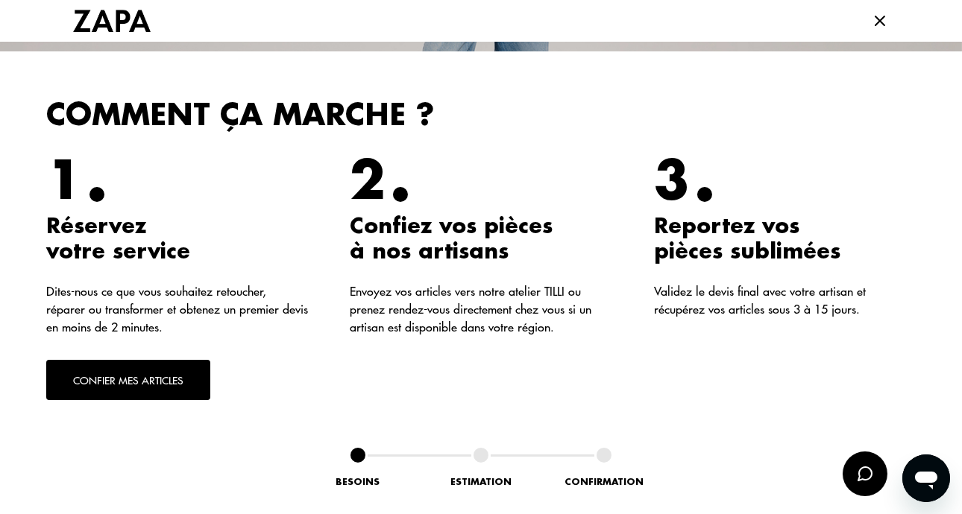 This screenshot has height=514, width=962. Describe the element at coordinates (358, 482) in the screenshot. I see `div: Besoins` at that location.